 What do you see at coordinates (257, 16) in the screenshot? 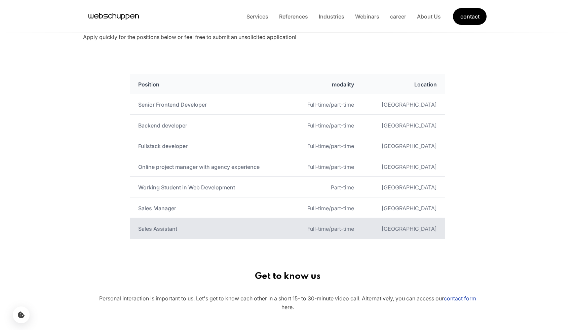
I see `font: Services` at bounding box center [257, 16].